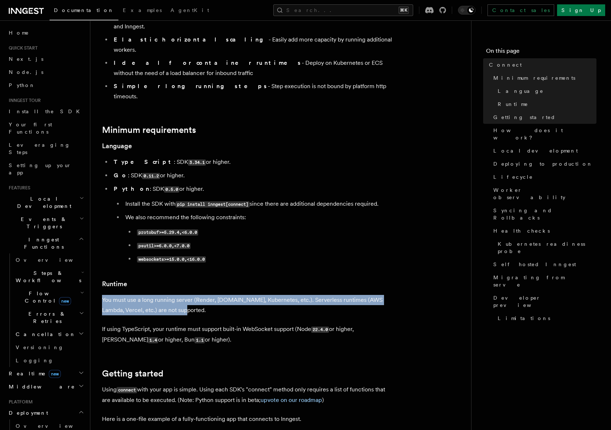 The height and width of the screenshot is (430, 611). I want to click on p: Using with your app is simple. Using each SDK's "connect" method only requires a list of function..., so click(248, 395).